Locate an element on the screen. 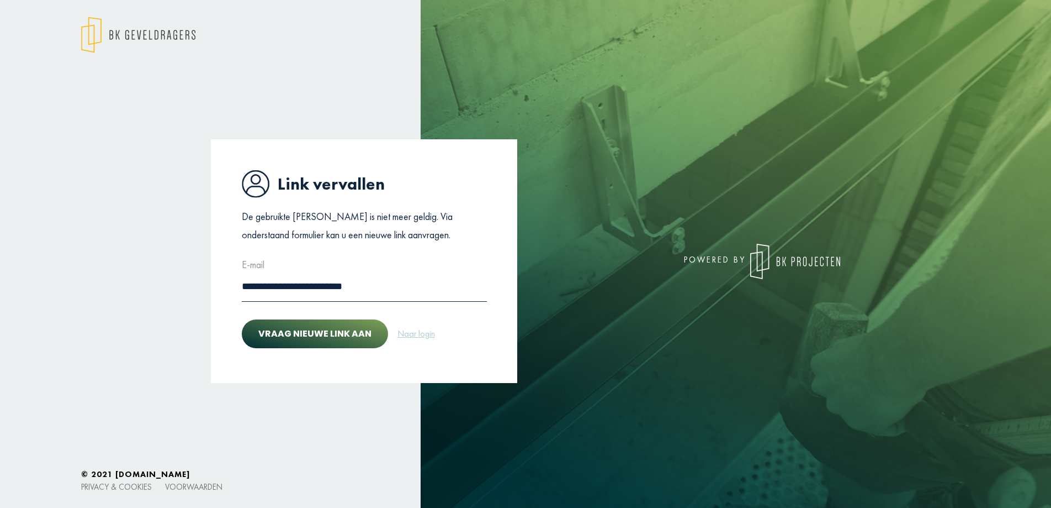  img: icon is located at coordinates (256, 183).